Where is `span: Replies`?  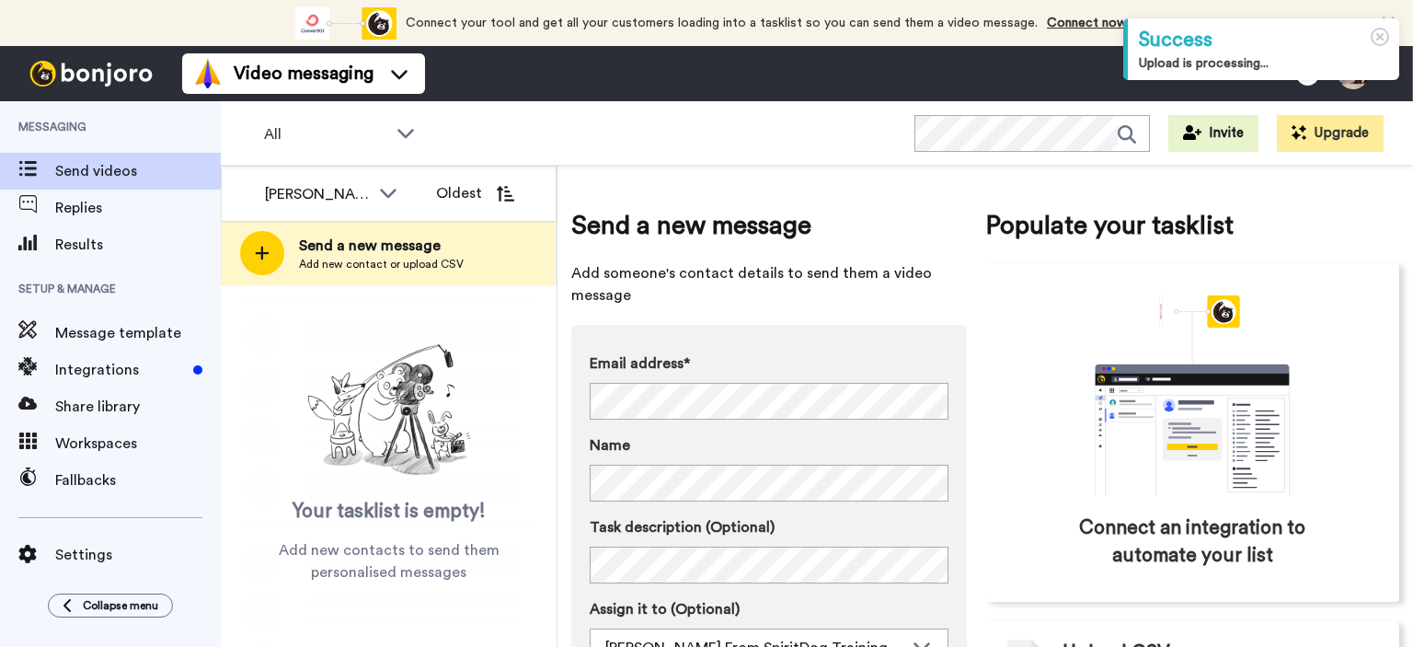
span: Replies is located at coordinates (138, 208).